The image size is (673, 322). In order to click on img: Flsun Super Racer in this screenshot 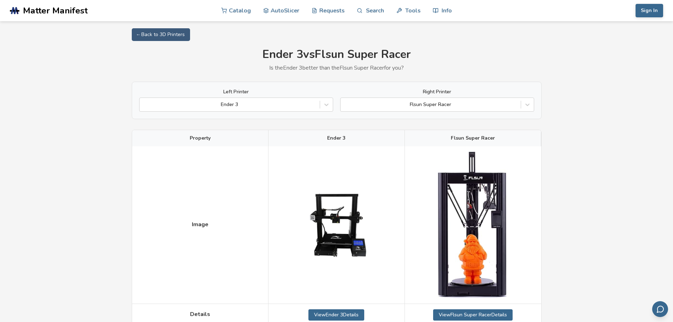, I will do `click(473, 225)`.